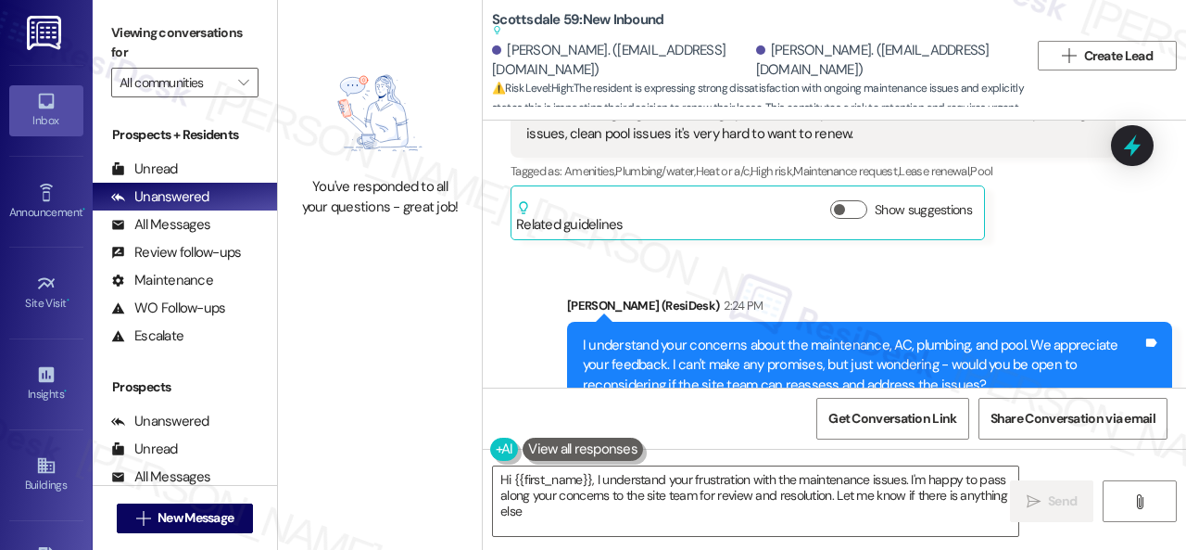 The width and height of the screenshot is (1186, 550). What do you see at coordinates (1119, 56) in the screenshot?
I see `span: Create Lead` at bounding box center [1119, 56].